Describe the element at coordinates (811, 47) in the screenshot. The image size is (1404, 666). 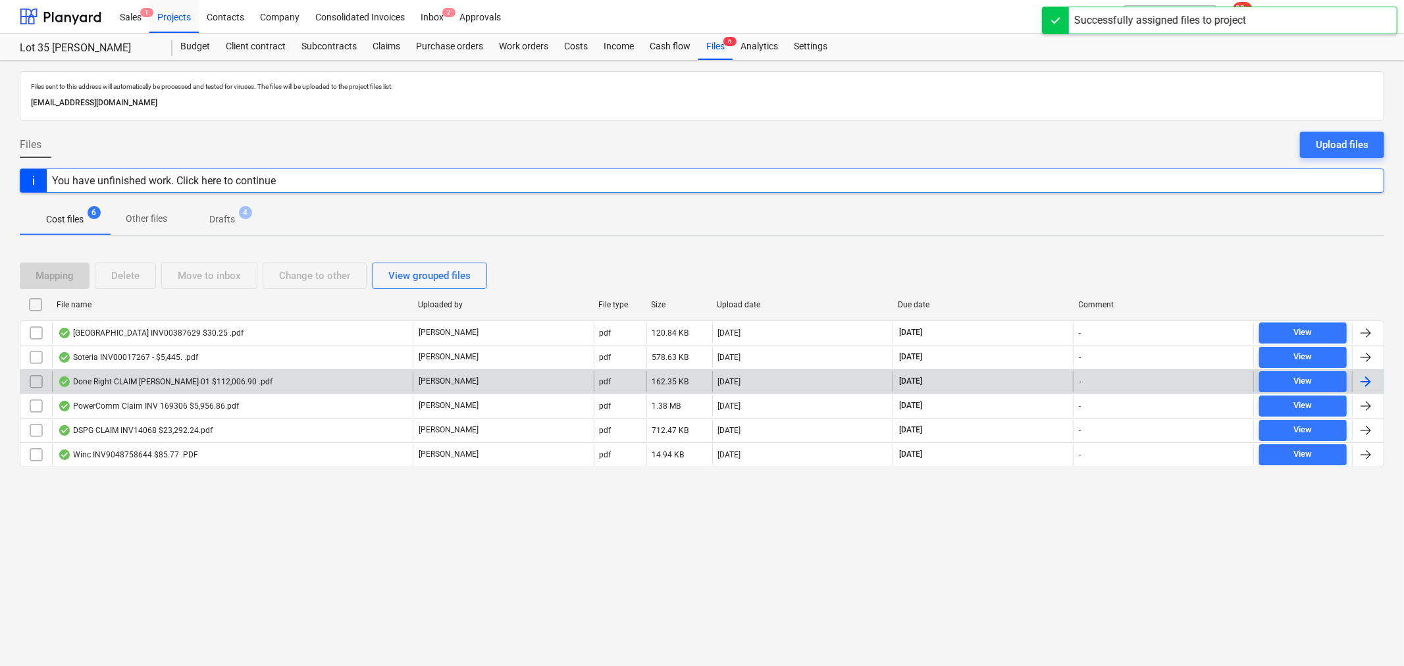
I see `a: Settings` at that location.